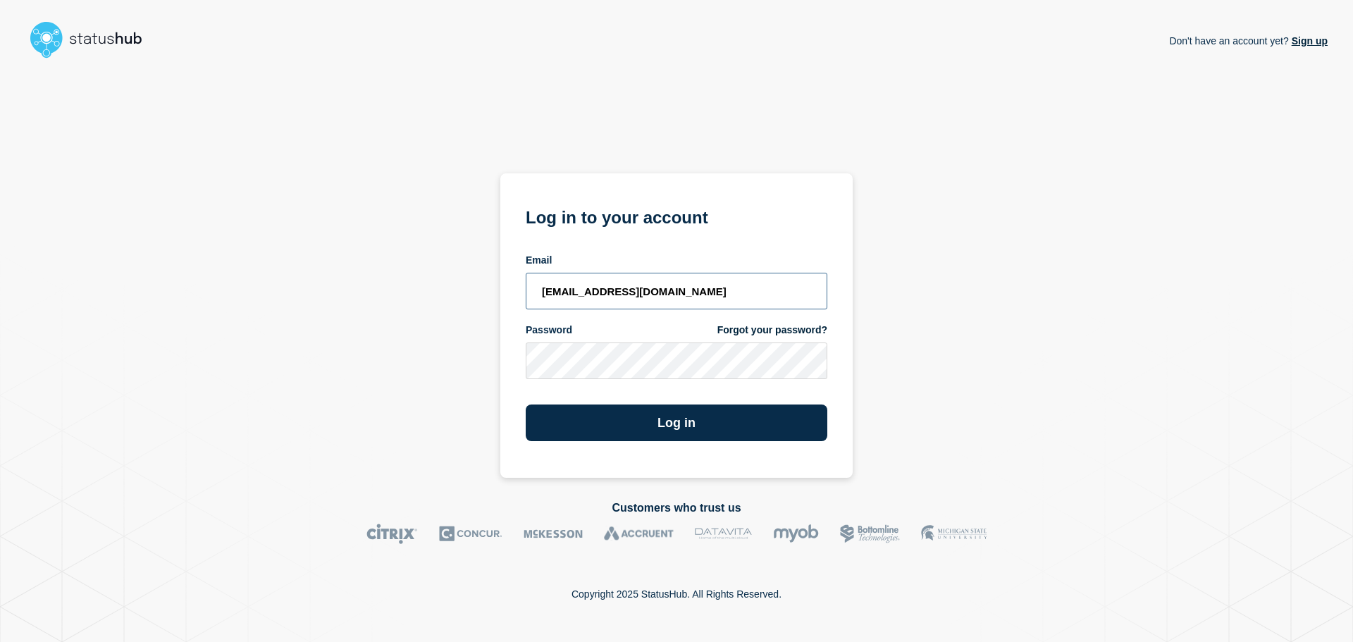 The height and width of the screenshot is (642, 1353). What do you see at coordinates (796, 534) in the screenshot?
I see `img: myob logo` at bounding box center [796, 534].